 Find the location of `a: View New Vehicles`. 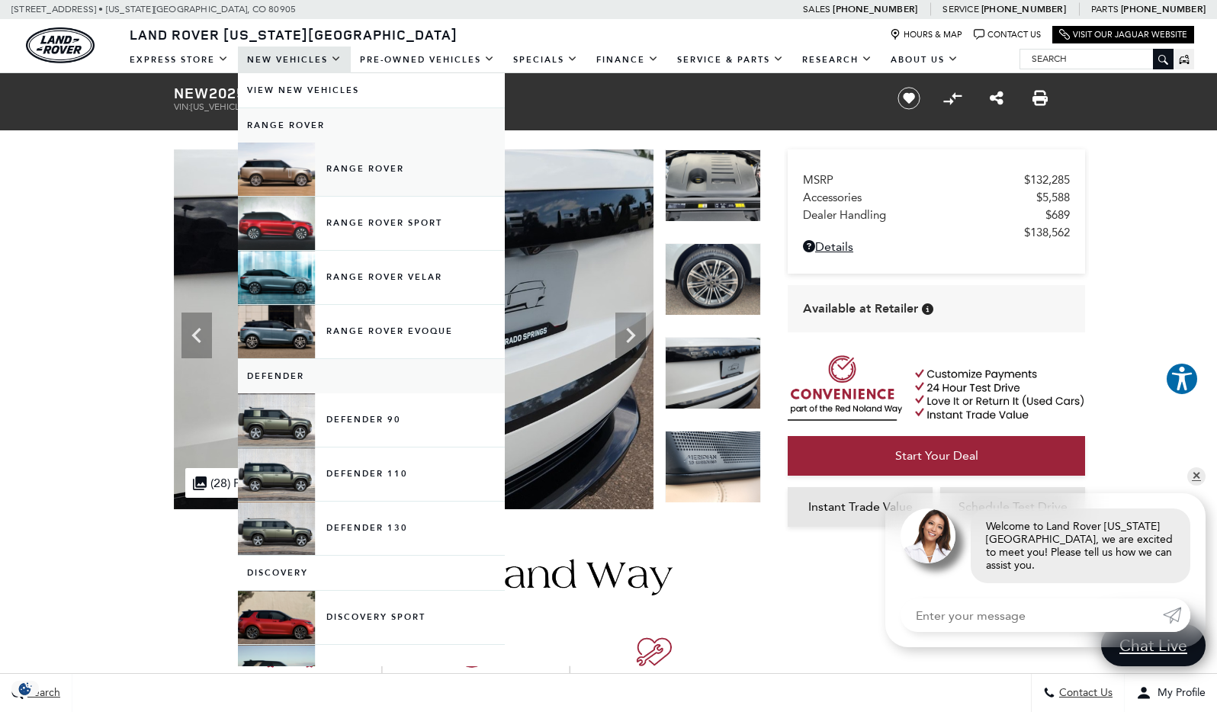

a: View New Vehicles is located at coordinates (371, 90).